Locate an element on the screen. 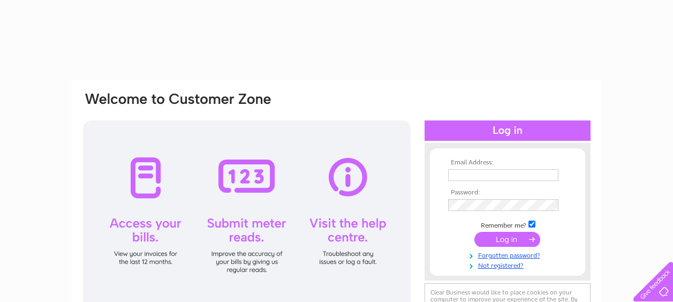 The image size is (673, 302). a: Not registered? is located at coordinates (509, 265).